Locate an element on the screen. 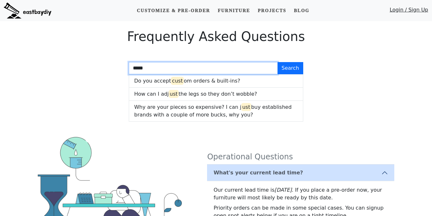  span: How can I adj is located at coordinates (151, 94).